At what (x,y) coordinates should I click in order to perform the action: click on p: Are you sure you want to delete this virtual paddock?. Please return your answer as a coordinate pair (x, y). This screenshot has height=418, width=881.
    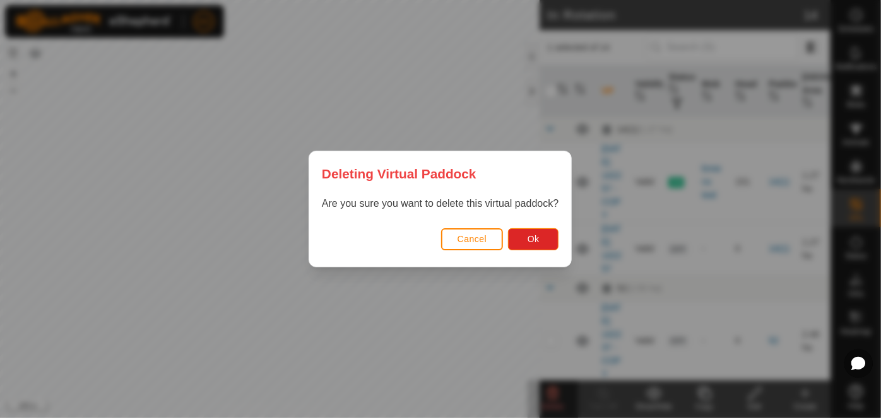
    Looking at the image, I should click on (440, 204).